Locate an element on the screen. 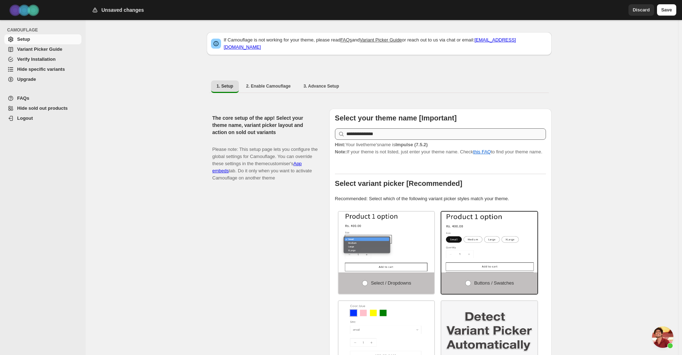 The height and width of the screenshot is (355, 682). span: FAQs is located at coordinates (23, 98).